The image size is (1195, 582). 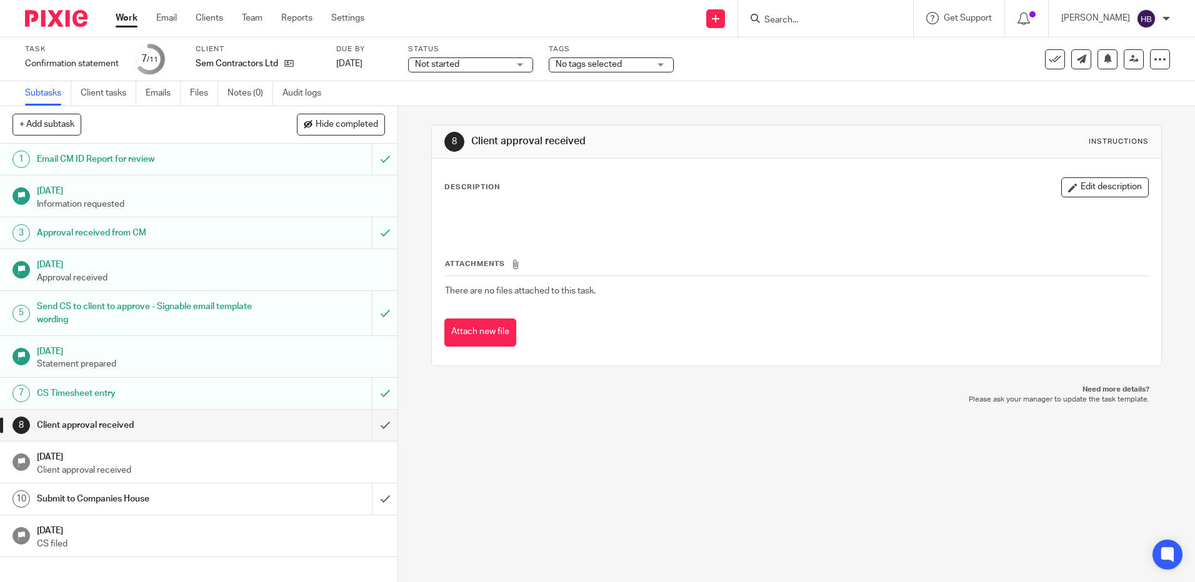 What do you see at coordinates (163, 93) in the screenshot?
I see `a: Emails` at bounding box center [163, 93].